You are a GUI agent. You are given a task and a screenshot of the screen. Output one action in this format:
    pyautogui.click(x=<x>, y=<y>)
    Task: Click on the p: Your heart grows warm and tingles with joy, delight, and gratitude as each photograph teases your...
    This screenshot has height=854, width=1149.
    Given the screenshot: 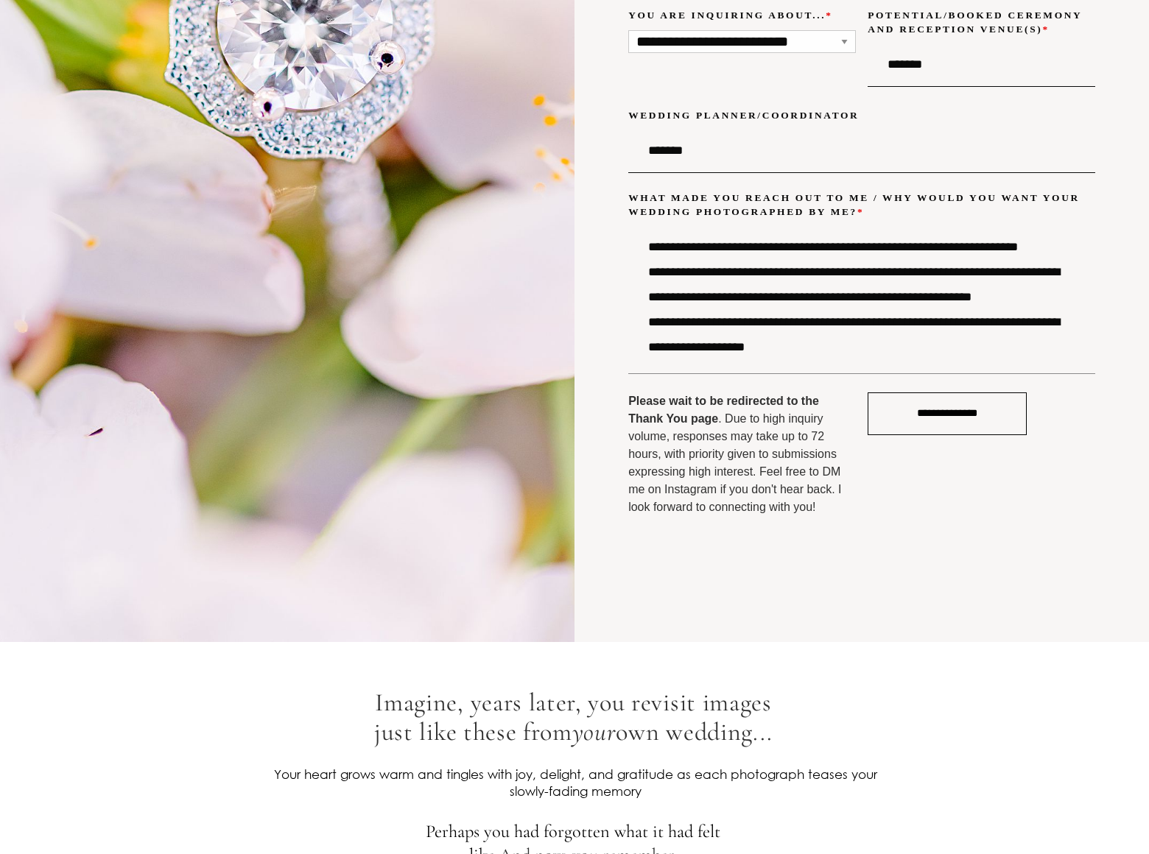 What is the action you would take?
    pyautogui.click(x=575, y=784)
    